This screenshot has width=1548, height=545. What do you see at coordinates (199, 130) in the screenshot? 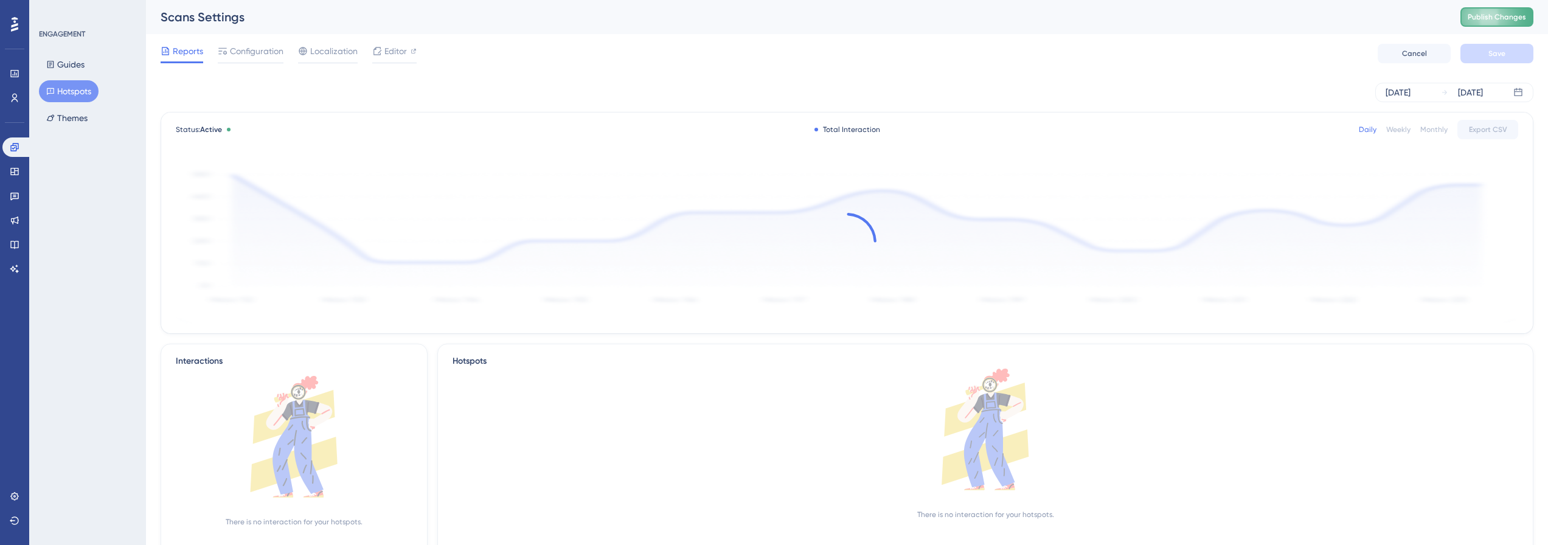
I see `span: Status:` at bounding box center [199, 130].